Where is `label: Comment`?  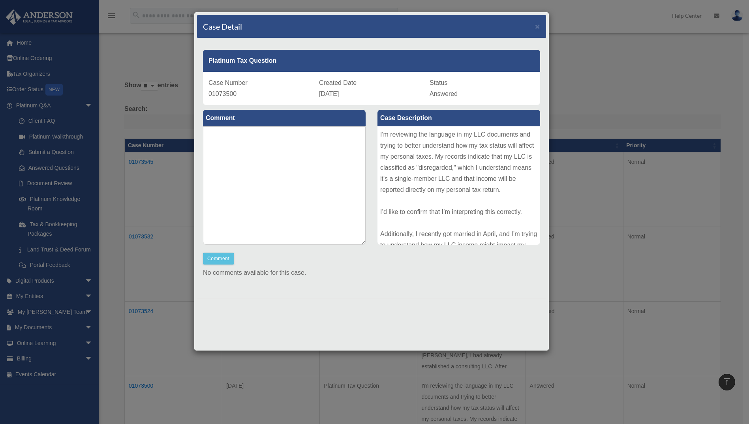
label: Comment is located at coordinates (284, 118).